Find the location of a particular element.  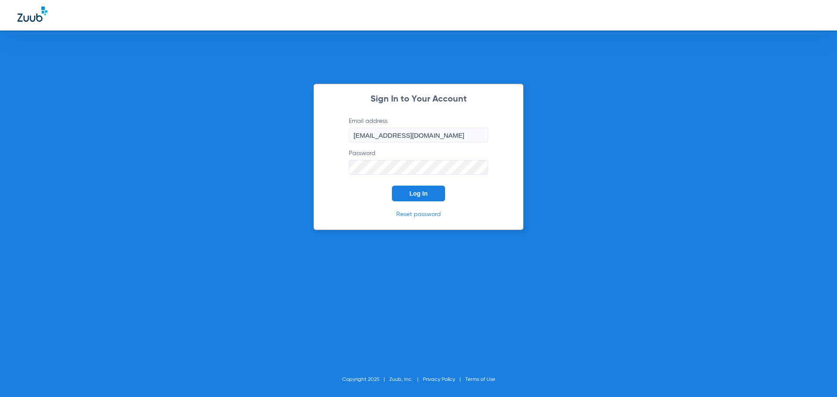

li: Copyright 2025 is located at coordinates (366, 380).